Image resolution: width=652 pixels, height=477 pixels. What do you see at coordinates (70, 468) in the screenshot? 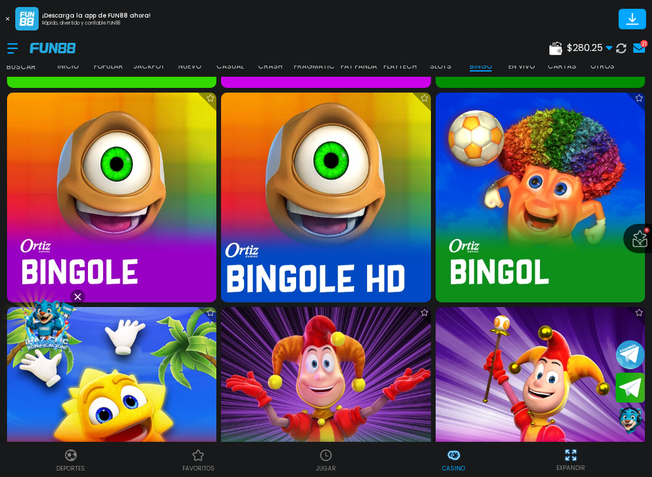
I see `p: Deportes` at bounding box center [70, 468].